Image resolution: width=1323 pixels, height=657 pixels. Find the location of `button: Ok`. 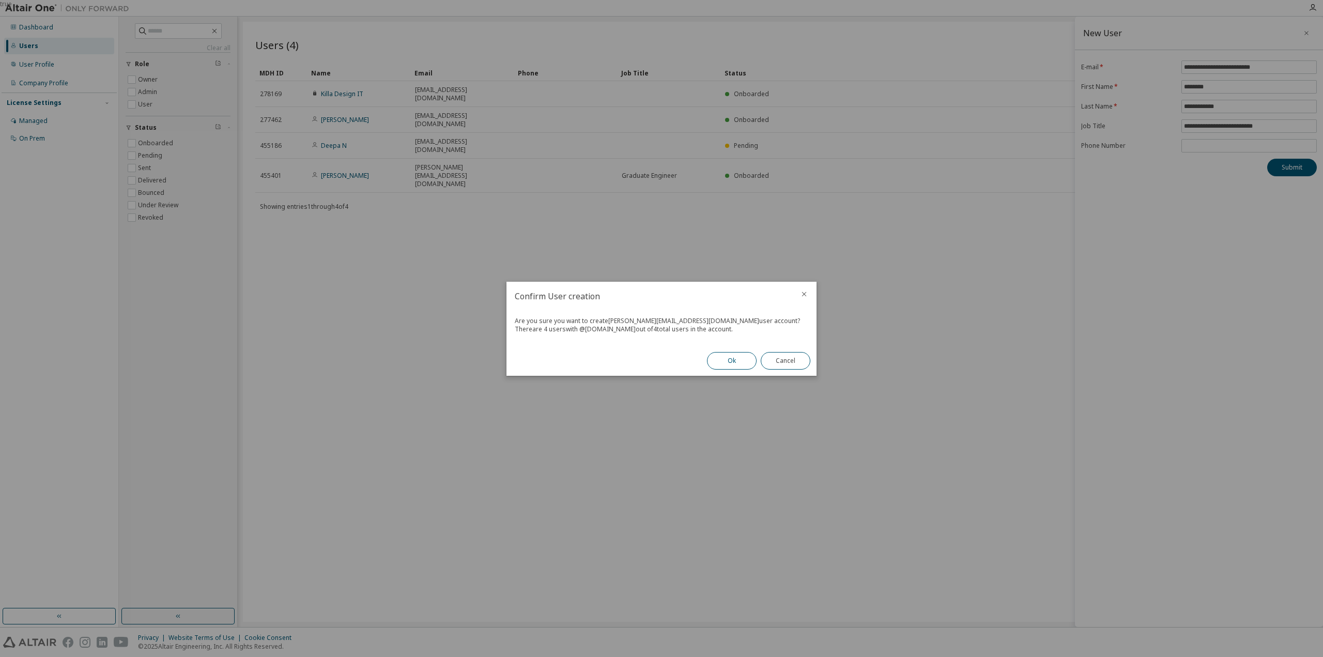

button: Ok is located at coordinates (732, 361).